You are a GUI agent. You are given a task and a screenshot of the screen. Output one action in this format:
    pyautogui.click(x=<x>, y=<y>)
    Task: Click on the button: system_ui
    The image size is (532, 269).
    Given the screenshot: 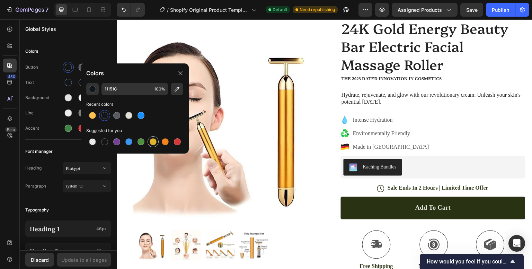 What is the action you would take?
    pyautogui.click(x=87, y=186)
    